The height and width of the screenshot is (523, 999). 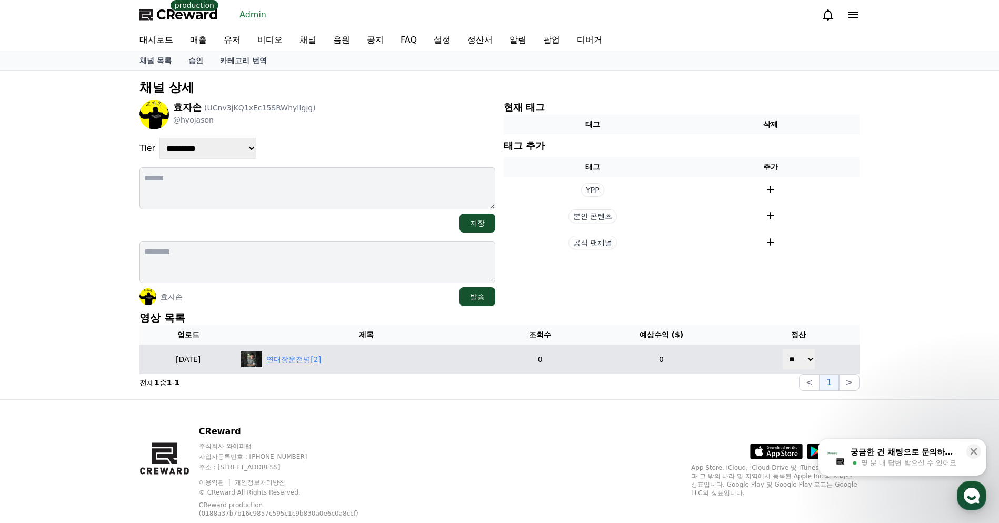 I want to click on span: 공식 팬채널, so click(x=592, y=243).